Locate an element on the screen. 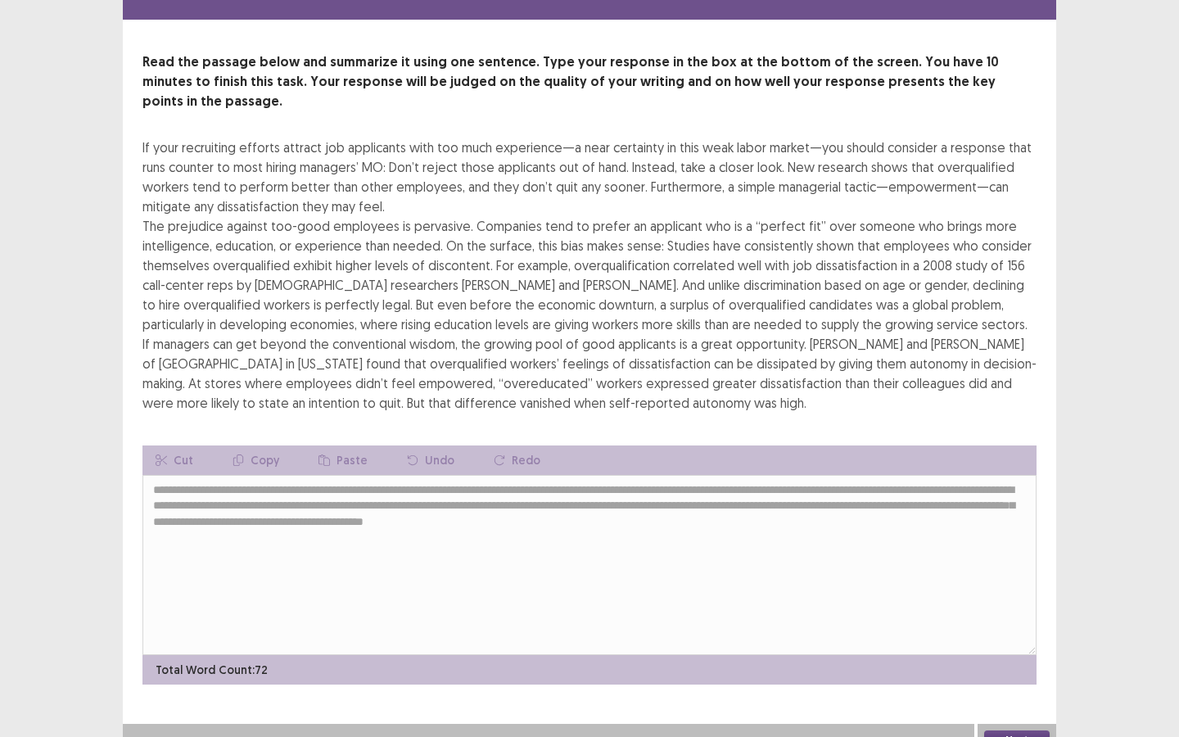  button: Redo is located at coordinates (517, 460).